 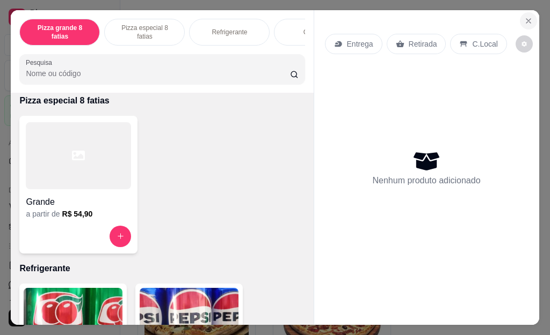 What do you see at coordinates (60, 32) in the screenshot?
I see `p: Pizza grande 8 fatias` at bounding box center [60, 32].